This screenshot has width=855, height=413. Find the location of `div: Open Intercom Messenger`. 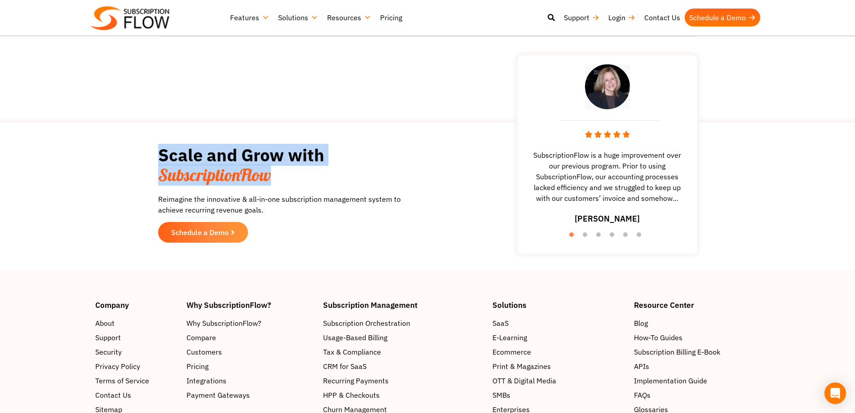

div: Open Intercom Messenger is located at coordinates (835, 393).